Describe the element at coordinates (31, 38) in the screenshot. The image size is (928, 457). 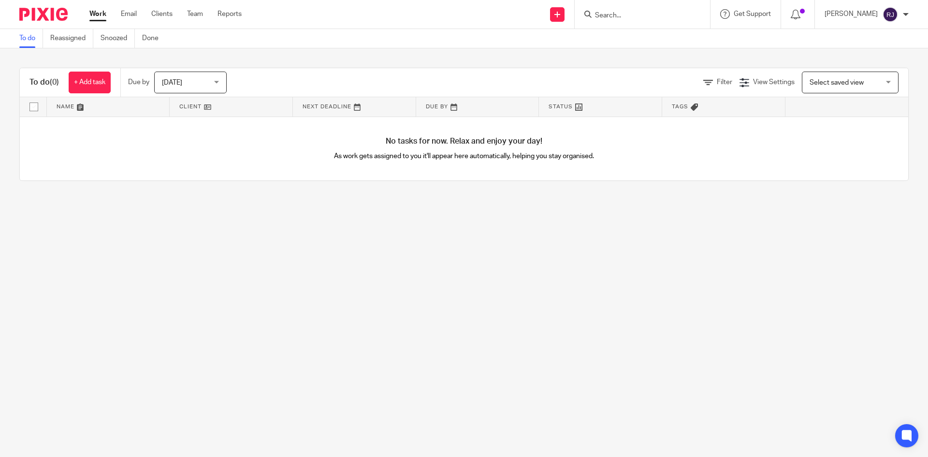
I see `a: To do` at that location.